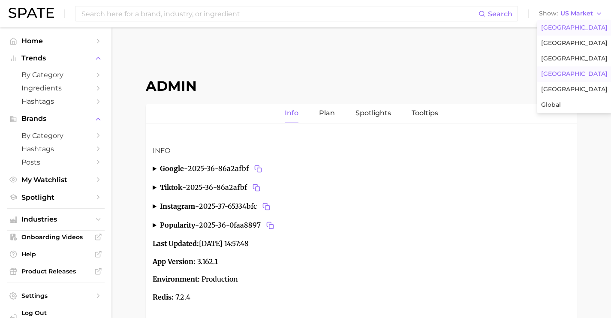 This screenshot has width=611, height=318. Describe the element at coordinates (31, 13) in the screenshot. I see `img: SPATE` at that location.